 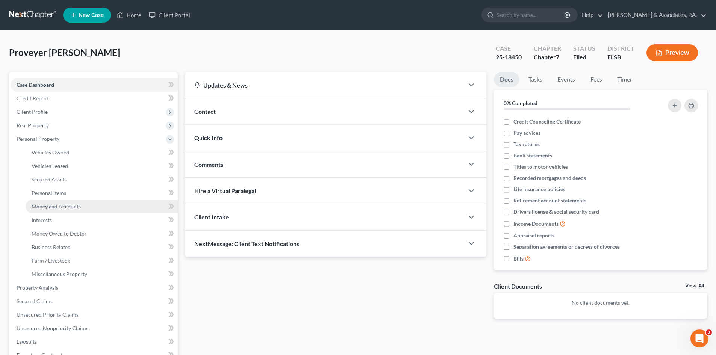 I want to click on a: Client Portal, so click(x=169, y=15).